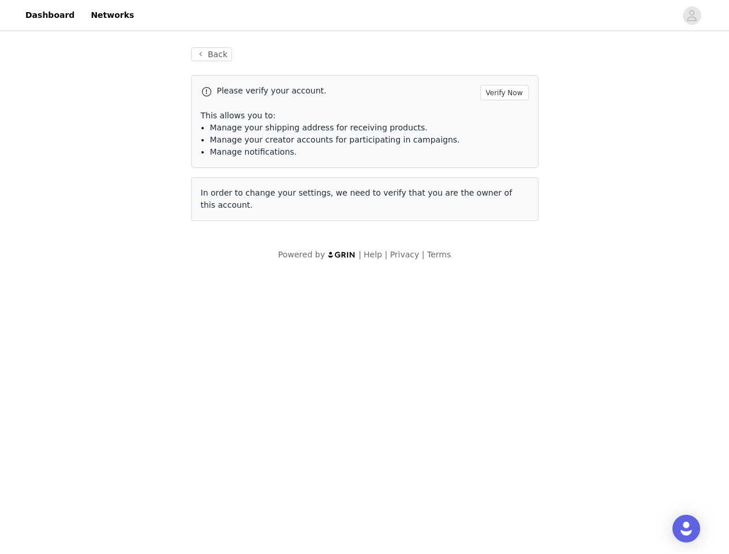 The width and height of the screenshot is (729, 554). Describe the element at coordinates (404, 254) in the screenshot. I see `a: Privacy` at that location.